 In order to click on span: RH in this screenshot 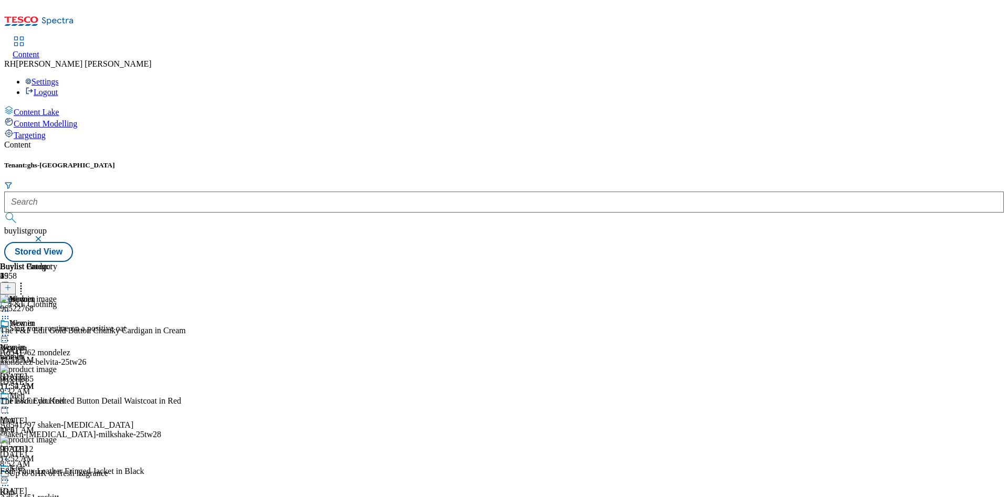, I will do `click(10, 64)`.